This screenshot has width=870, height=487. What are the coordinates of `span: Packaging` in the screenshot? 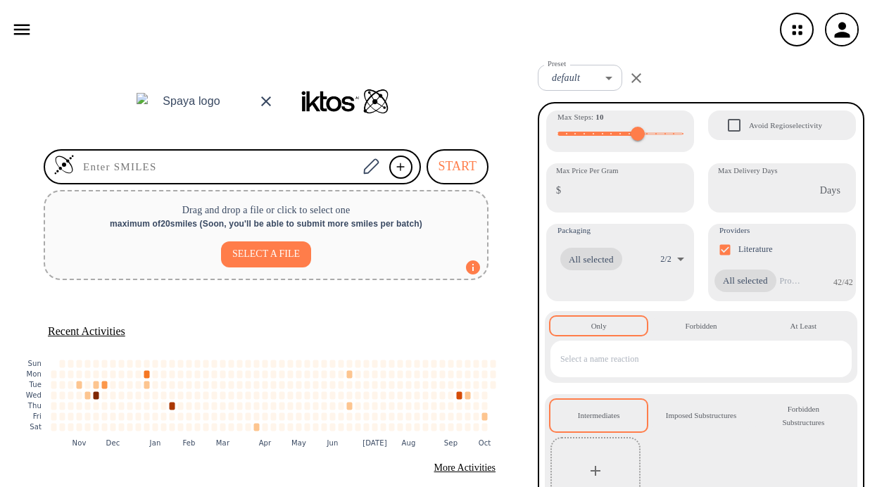 It's located at (573, 230).